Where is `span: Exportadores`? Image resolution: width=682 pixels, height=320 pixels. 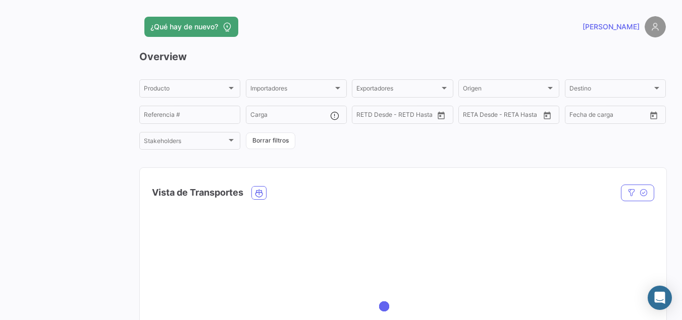
span: Exportadores is located at coordinates (398, 90).